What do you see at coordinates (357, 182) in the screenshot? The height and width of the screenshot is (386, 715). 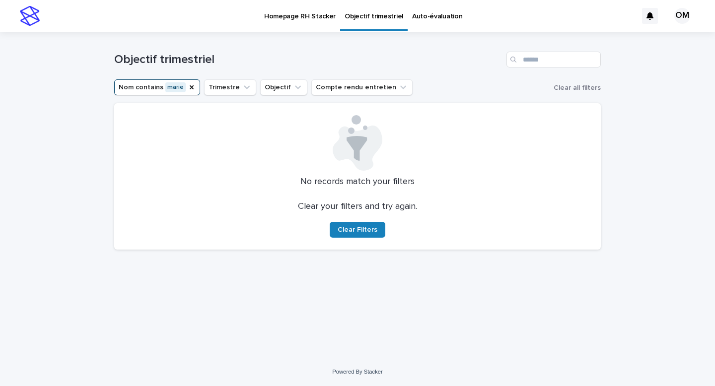 I see `p: No records match your filters` at bounding box center [357, 182].